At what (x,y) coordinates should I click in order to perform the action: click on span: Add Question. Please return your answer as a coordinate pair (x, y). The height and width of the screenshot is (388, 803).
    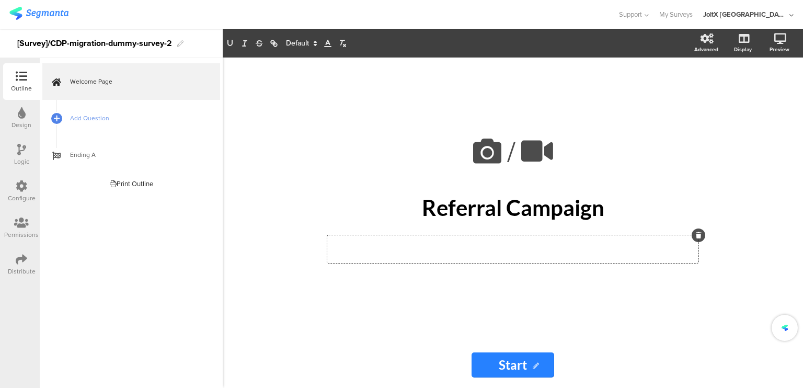
    Looking at the image, I should click on (137, 118).